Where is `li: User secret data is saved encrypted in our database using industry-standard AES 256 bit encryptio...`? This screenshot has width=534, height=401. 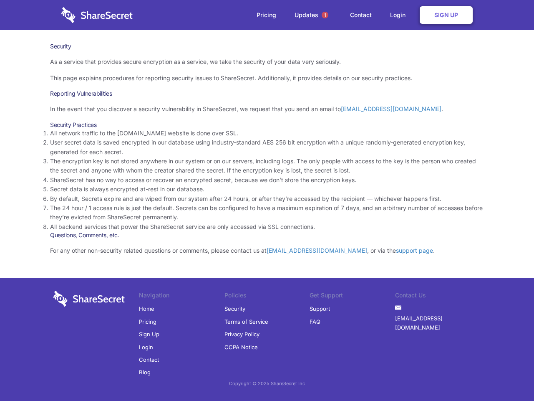
li: User secret data is saved encrypted in our database using industry-standard AES 256 bit encryptio... is located at coordinates (267, 147).